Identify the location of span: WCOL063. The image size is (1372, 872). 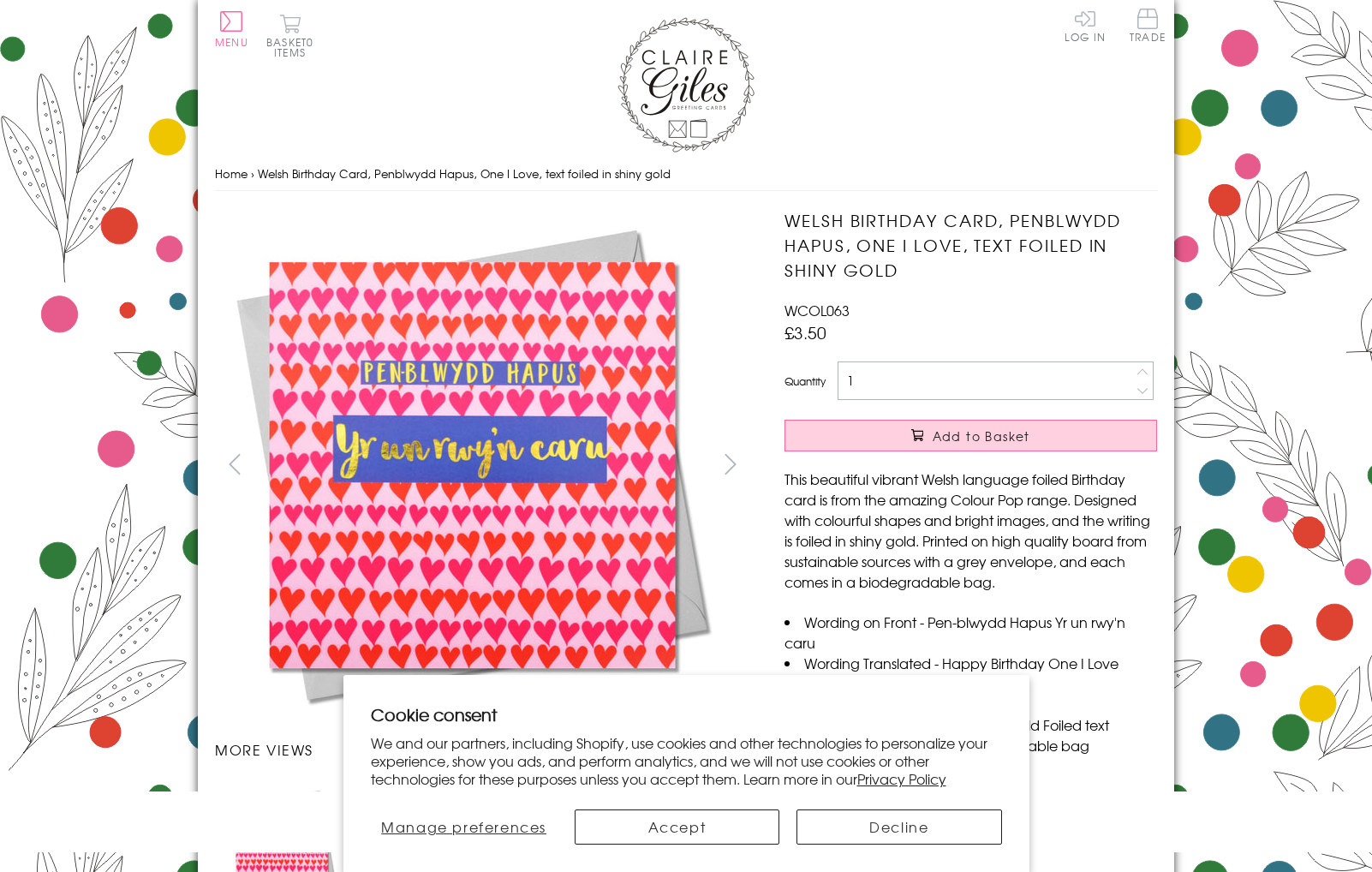
(817, 310).